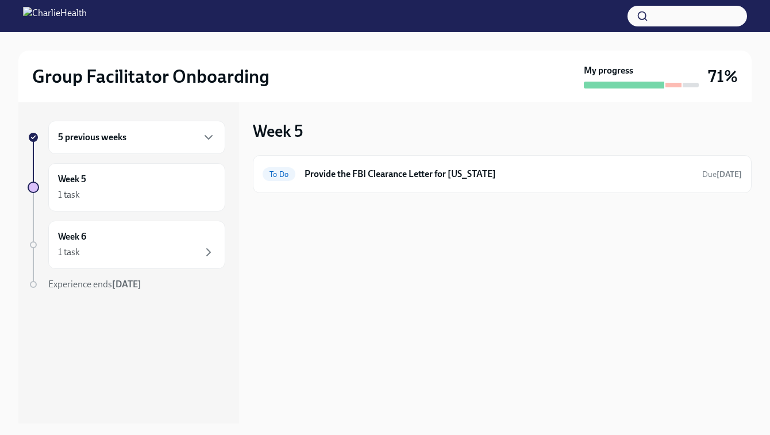  I want to click on span: To Do, so click(279, 174).